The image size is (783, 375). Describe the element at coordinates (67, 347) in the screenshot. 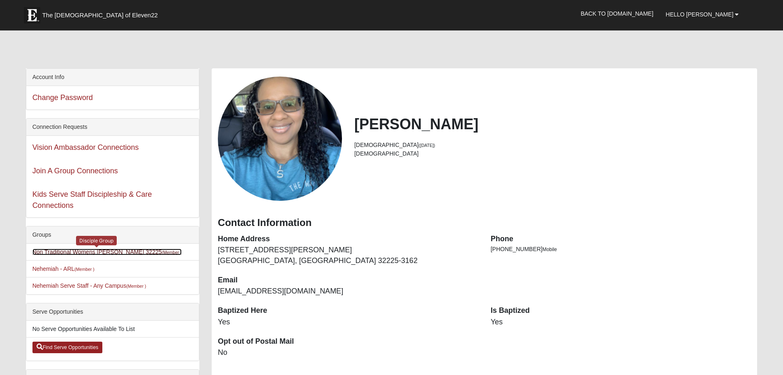

I see `a: Find Serve Opportunities` at that location.